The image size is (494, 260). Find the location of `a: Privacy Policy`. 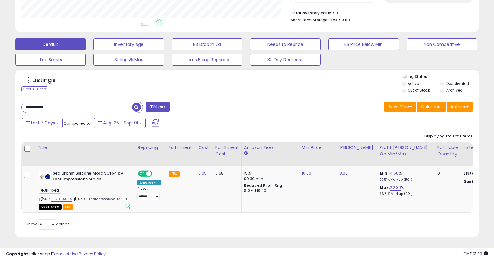

a: Privacy Policy is located at coordinates (92, 253).